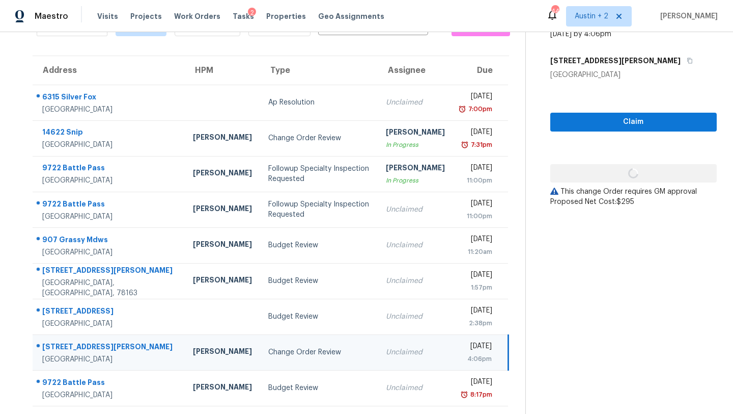 This screenshot has width=733, height=414. I want to click on div: 1:57pm, so click(477, 287).